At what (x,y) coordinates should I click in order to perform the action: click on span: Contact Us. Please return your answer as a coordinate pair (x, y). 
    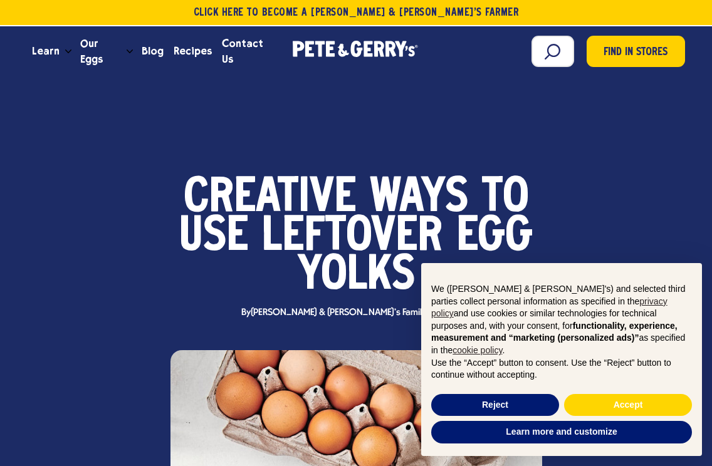
    Looking at the image, I should click on (248, 51).